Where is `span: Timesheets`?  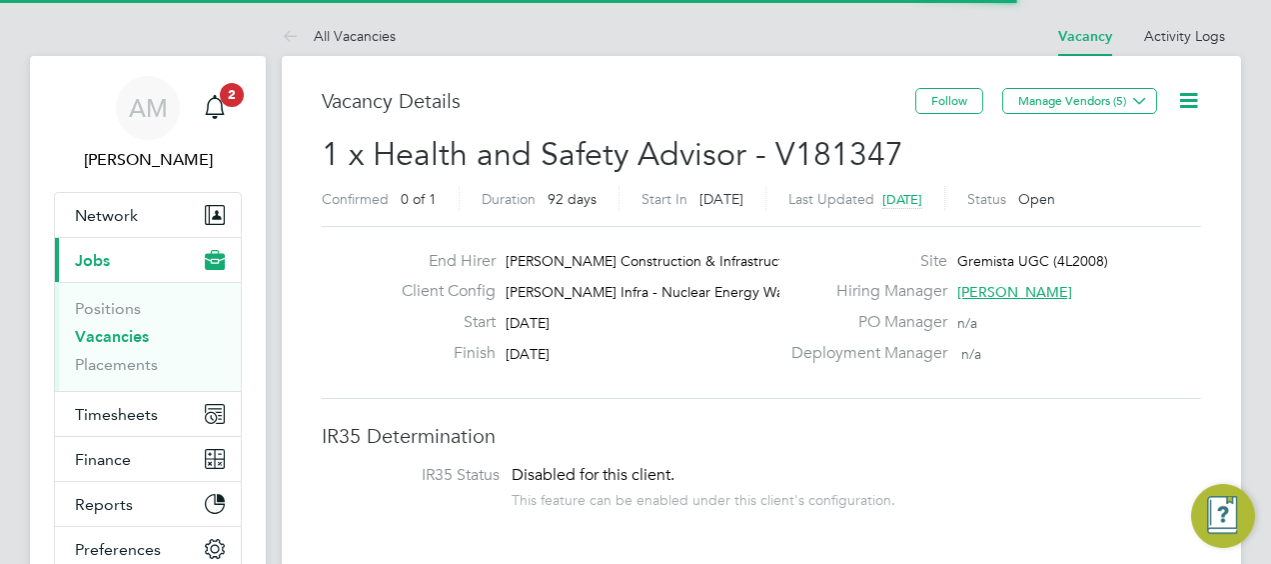
span: Timesheets is located at coordinates (116, 414).